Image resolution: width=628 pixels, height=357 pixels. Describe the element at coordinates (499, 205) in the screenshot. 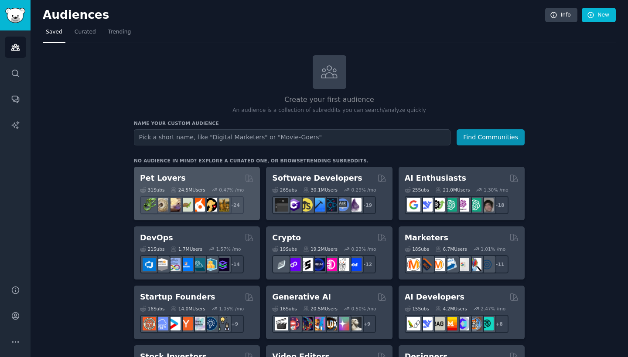

I see `div: + 18` at that location.